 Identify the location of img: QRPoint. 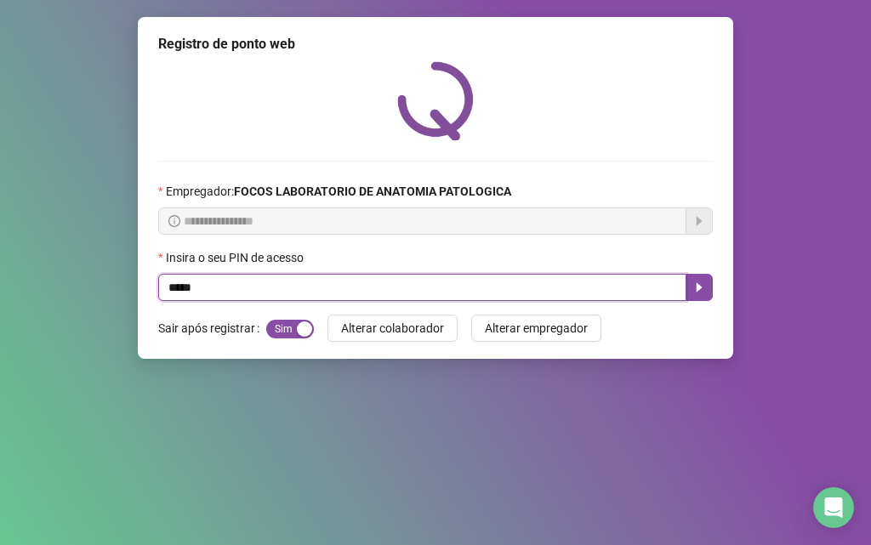
(436, 100).